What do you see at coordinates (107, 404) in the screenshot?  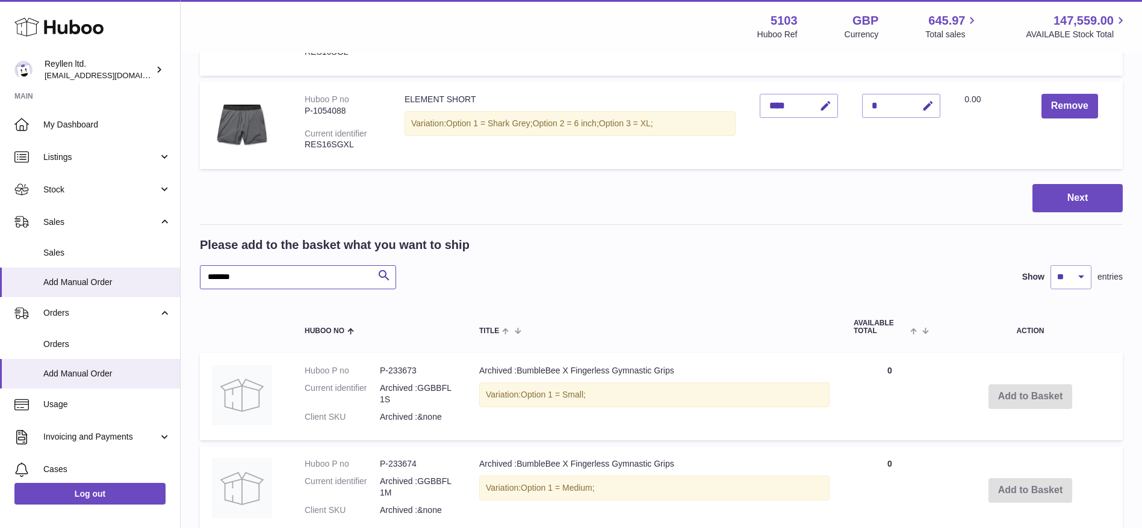 I see `span: Usage` at bounding box center [107, 404].